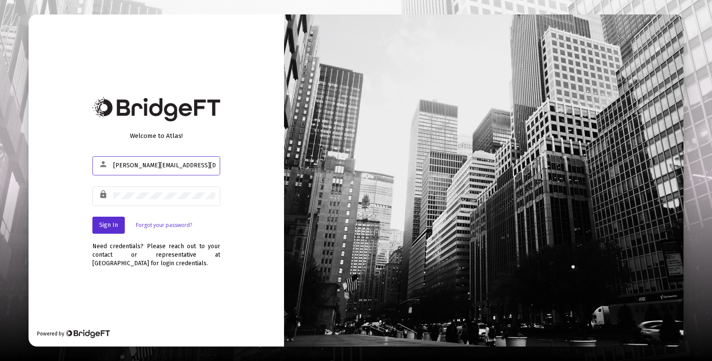 This screenshot has width=712, height=361. I want to click on div: Powered by, so click(73, 334).